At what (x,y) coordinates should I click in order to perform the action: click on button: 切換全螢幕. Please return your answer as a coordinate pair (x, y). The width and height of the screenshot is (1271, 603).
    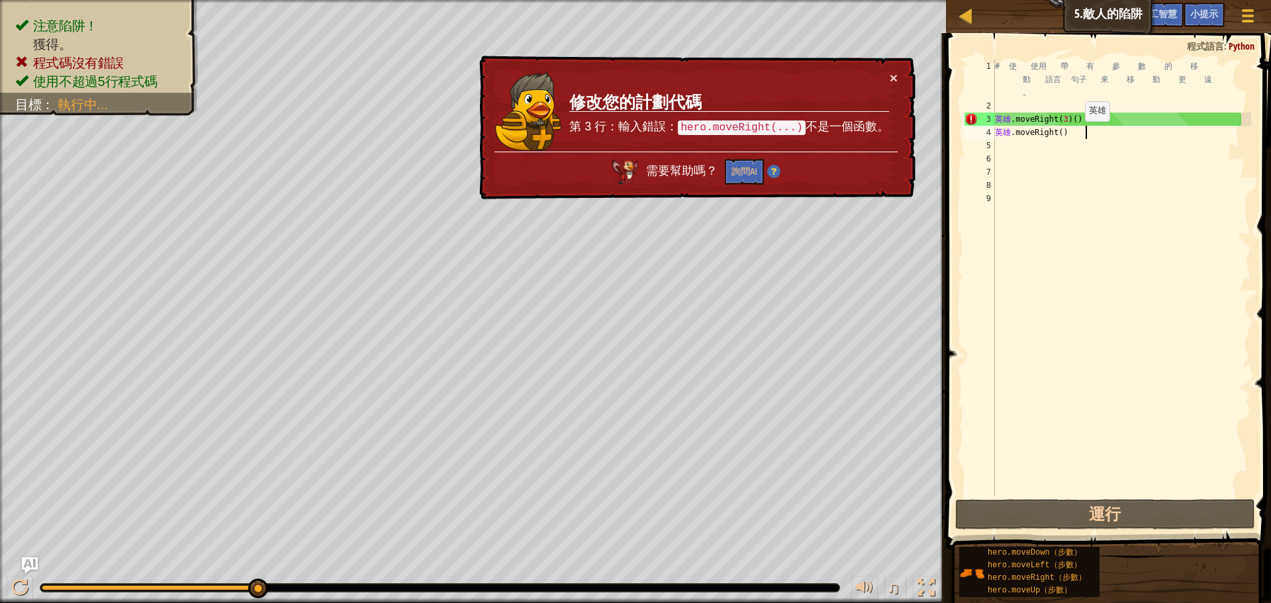
    Looking at the image, I should click on (926, 589).